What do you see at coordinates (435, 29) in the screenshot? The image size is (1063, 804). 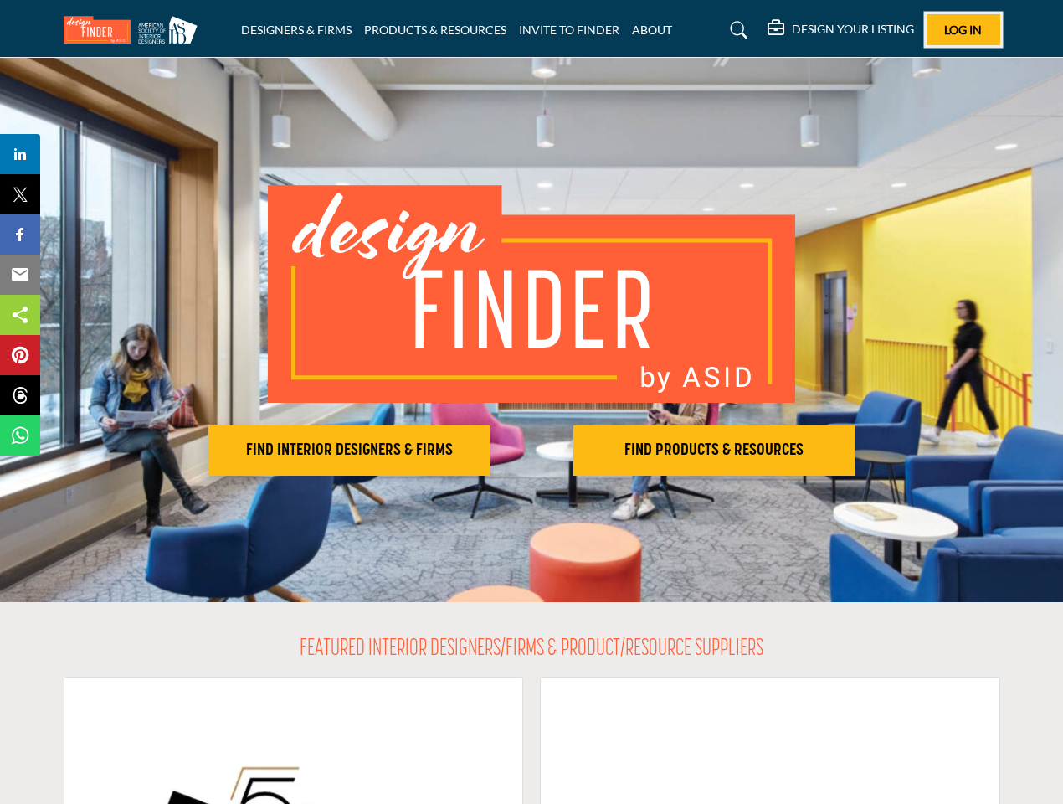 I see `a: PRODUCTS & RESOURCES` at bounding box center [435, 29].